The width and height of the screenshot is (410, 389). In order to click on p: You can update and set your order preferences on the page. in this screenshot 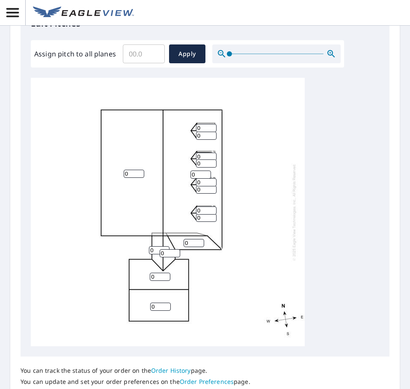, I will do `click(135, 382)`.